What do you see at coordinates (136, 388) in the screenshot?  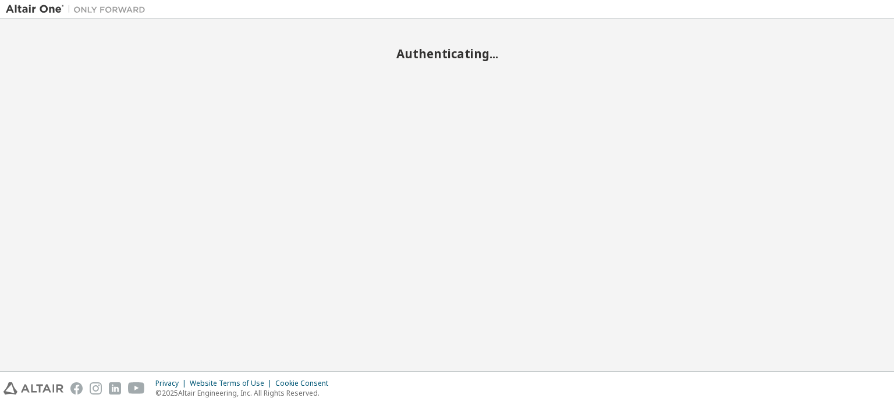 I see `img: youtube.svg` at bounding box center [136, 388].